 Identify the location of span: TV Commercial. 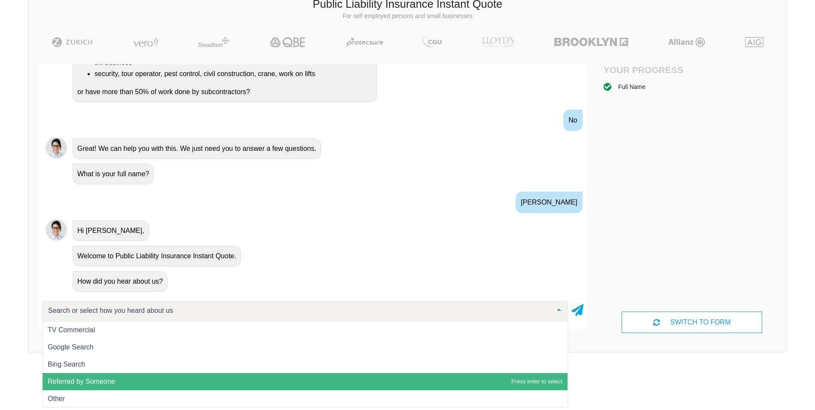
(71, 330).